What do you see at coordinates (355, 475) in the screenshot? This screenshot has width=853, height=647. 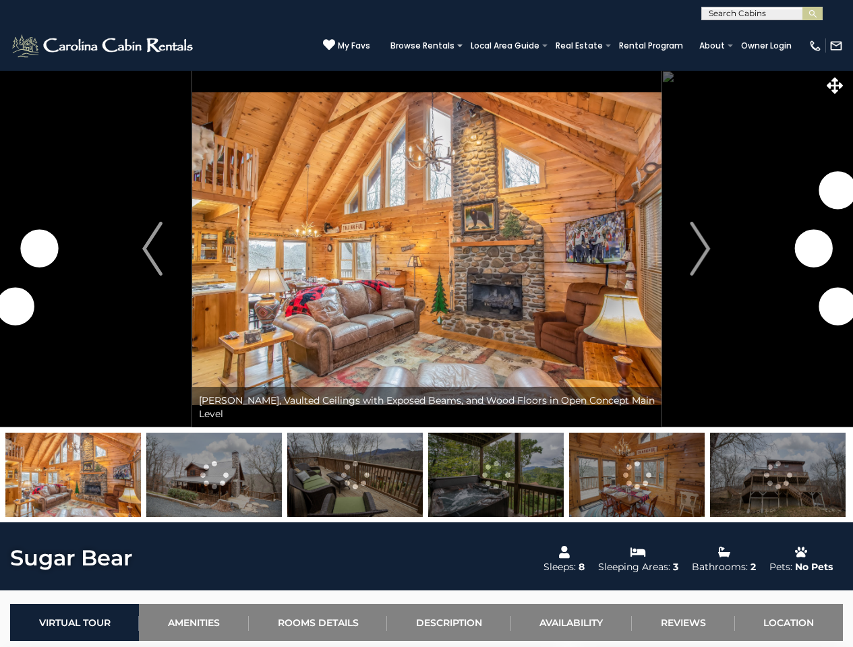 I see `img: 163275037` at bounding box center [355, 475].